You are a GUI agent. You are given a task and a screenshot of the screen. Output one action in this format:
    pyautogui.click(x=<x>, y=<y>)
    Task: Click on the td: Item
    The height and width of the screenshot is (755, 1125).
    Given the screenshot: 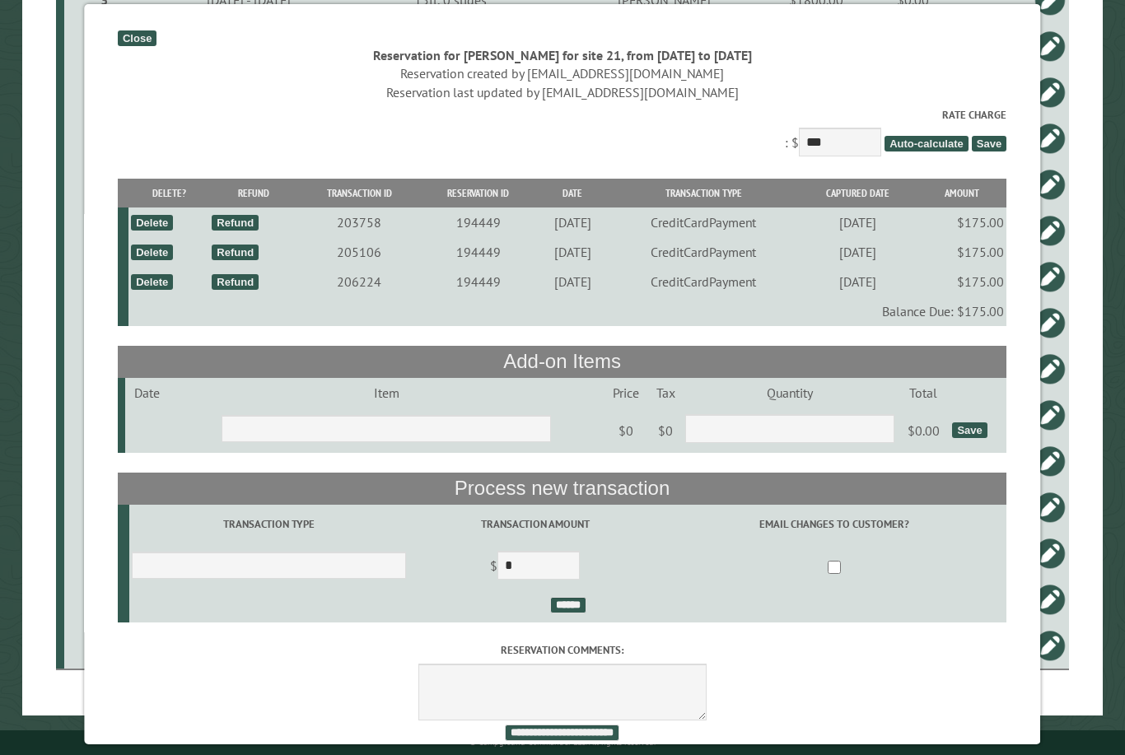 What is the action you would take?
    pyautogui.click(x=386, y=393)
    